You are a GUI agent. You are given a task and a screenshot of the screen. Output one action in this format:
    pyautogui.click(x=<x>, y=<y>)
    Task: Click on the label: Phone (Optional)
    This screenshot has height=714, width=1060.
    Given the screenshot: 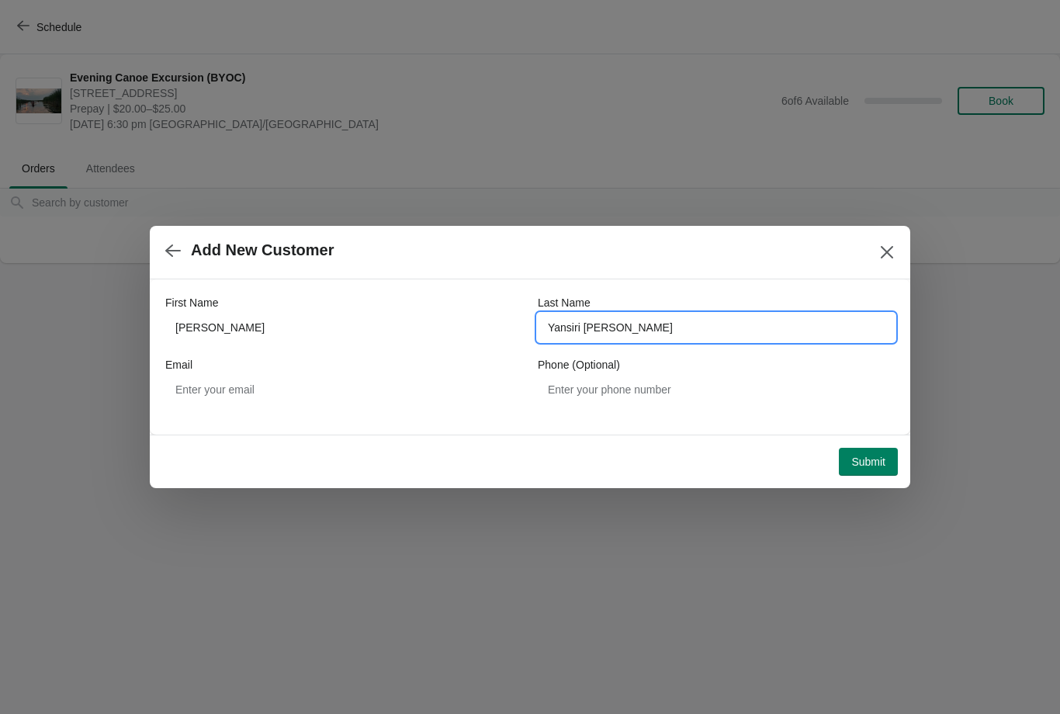 What is the action you would take?
    pyautogui.click(x=579, y=365)
    